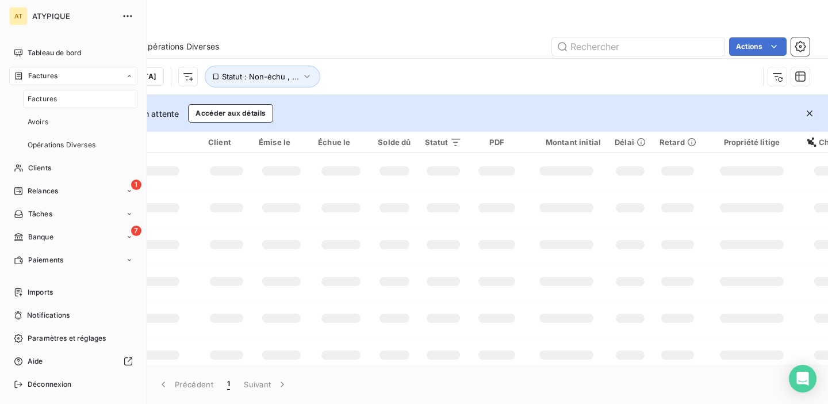 The width and height of the screenshot is (828, 404). What do you see at coordinates (231, 113) in the screenshot?
I see `button: Accéder aux détails` at bounding box center [231, 113].